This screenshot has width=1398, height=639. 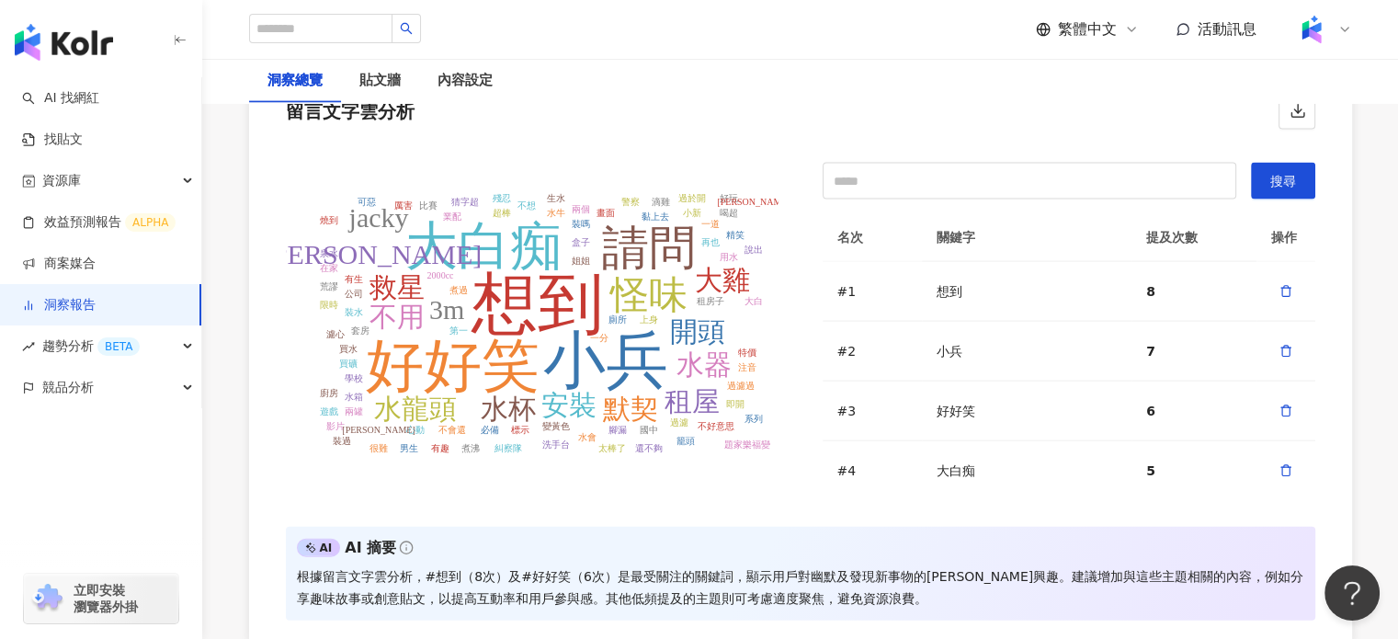 I want to click on tspan: 默契, so click(x=629, y=408).